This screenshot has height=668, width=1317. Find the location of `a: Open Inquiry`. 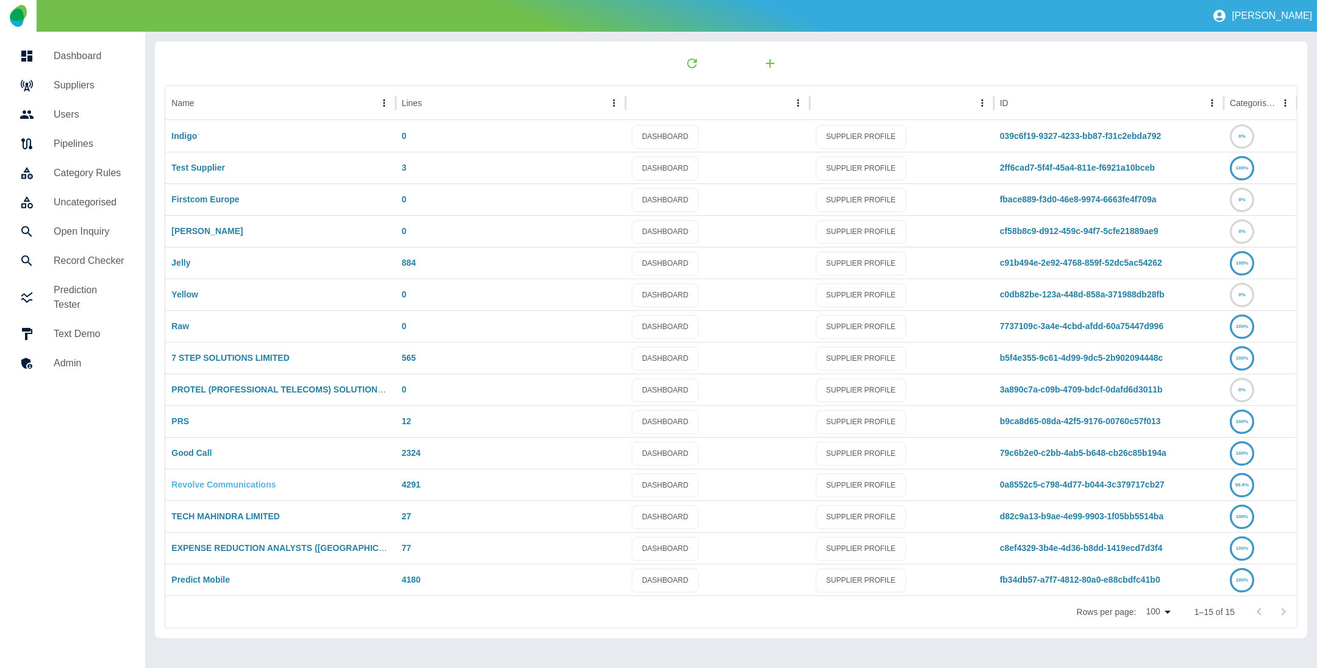

a: Open Inquiry is located at coordinates (73, 232).